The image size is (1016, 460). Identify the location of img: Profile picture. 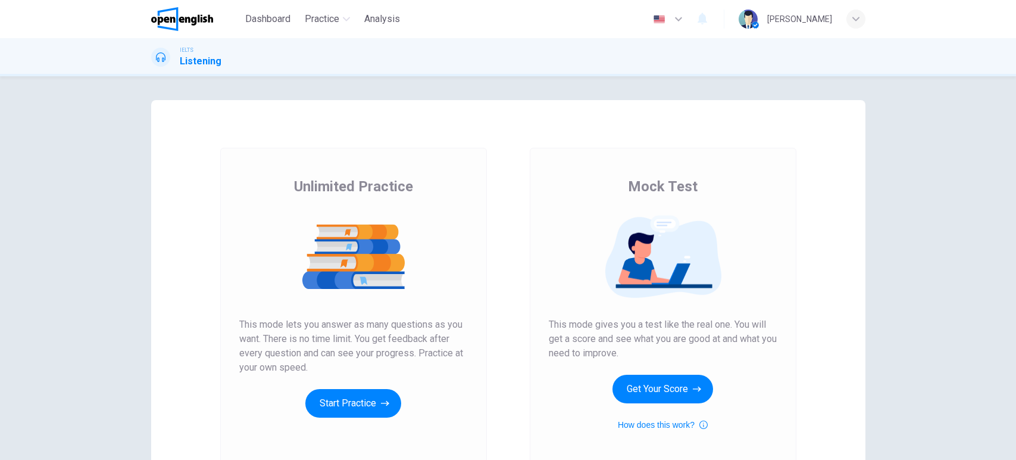
(748, 19).